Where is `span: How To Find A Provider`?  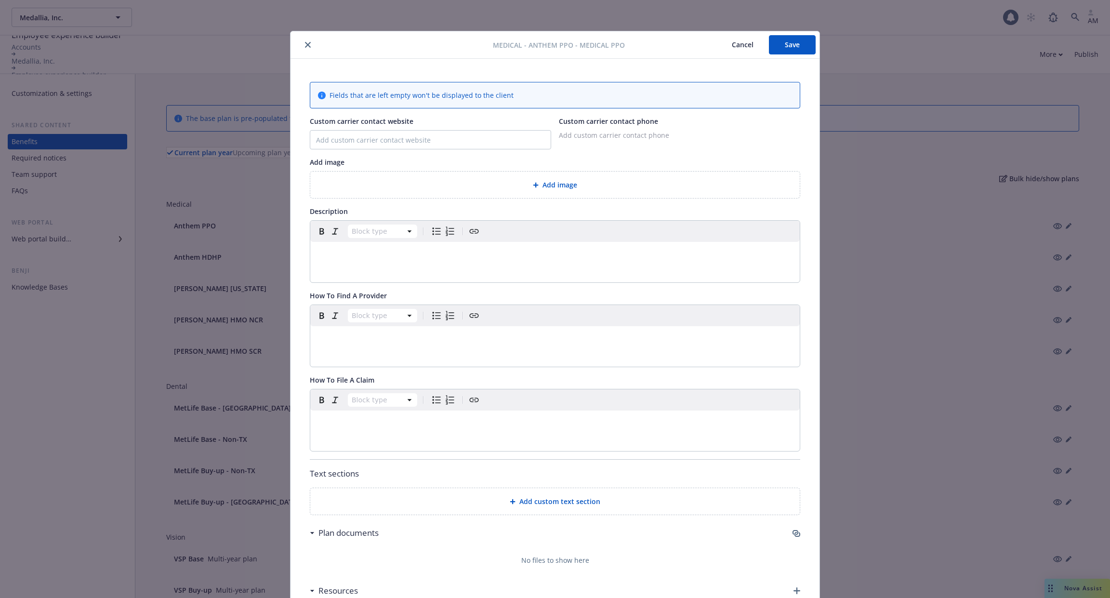 span: How To Find A Provider is located at coordinates (348, 295).